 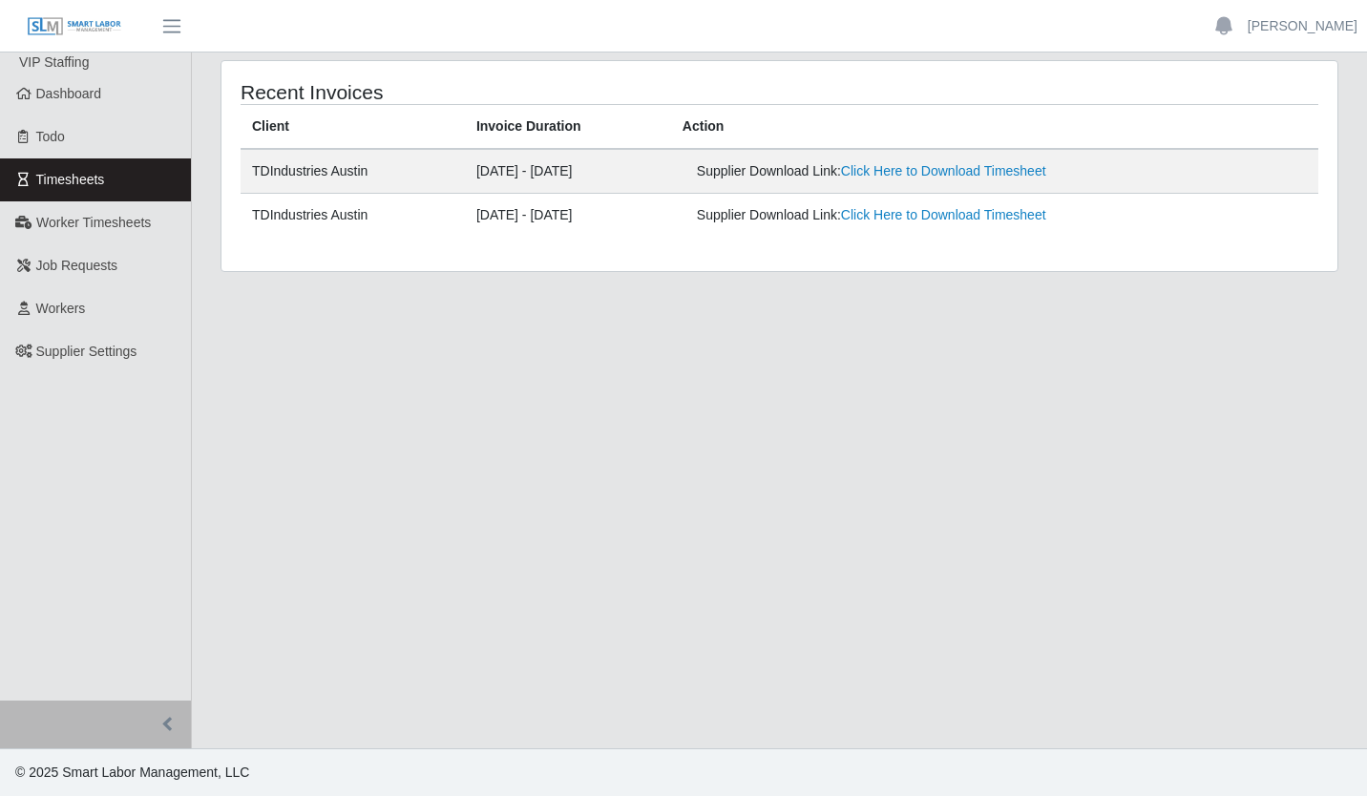 I want to click on span: Supplier Settings, so click(x=87, y=351).